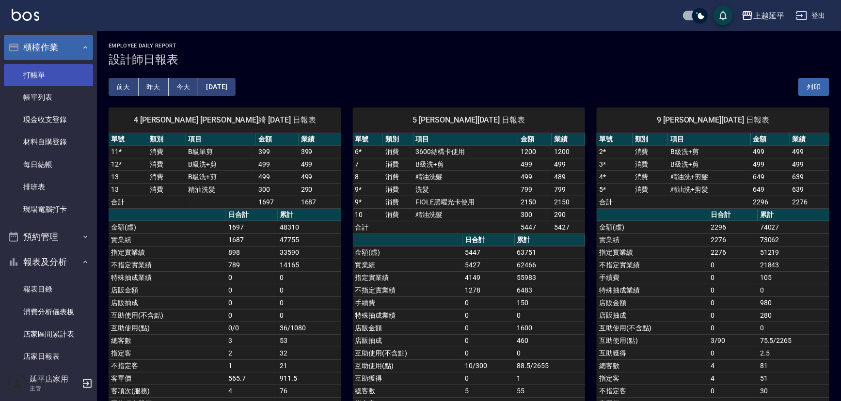 The width and height of the screenshot is (841, 401). I want to click on td: 789, so click(252, 265).